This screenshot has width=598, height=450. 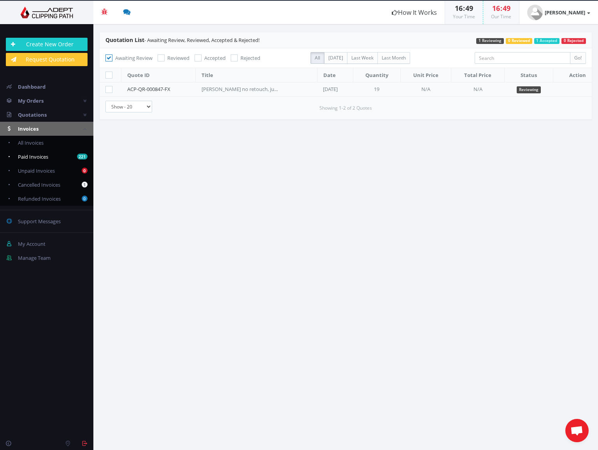 What do you see at coordinates (573, 75) in the screenshot?
I see `th: Action` at bounding box center [573, 75].